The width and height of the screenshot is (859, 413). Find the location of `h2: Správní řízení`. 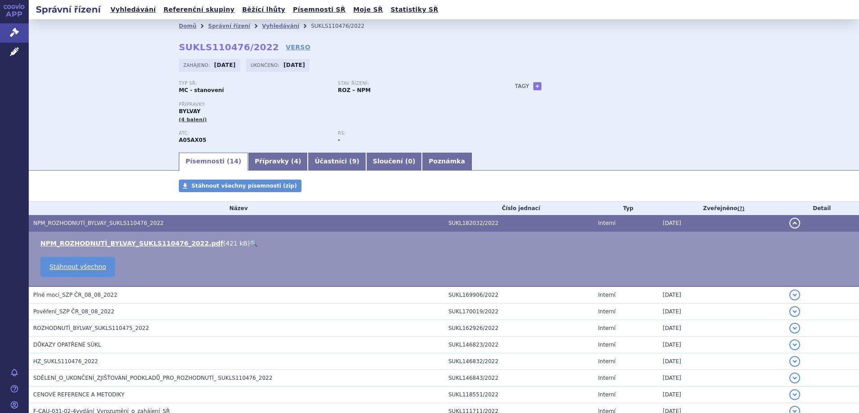

h2: Správní řízení is located at coordinates (68, 9).